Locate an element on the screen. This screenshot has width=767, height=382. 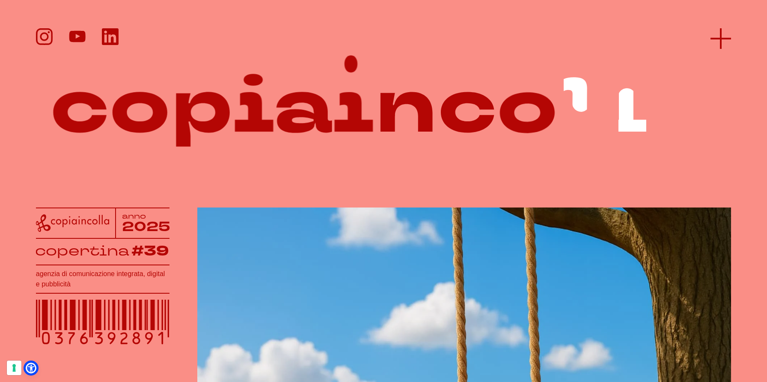
tspan: 2025 is located at coordinates (146, 226).